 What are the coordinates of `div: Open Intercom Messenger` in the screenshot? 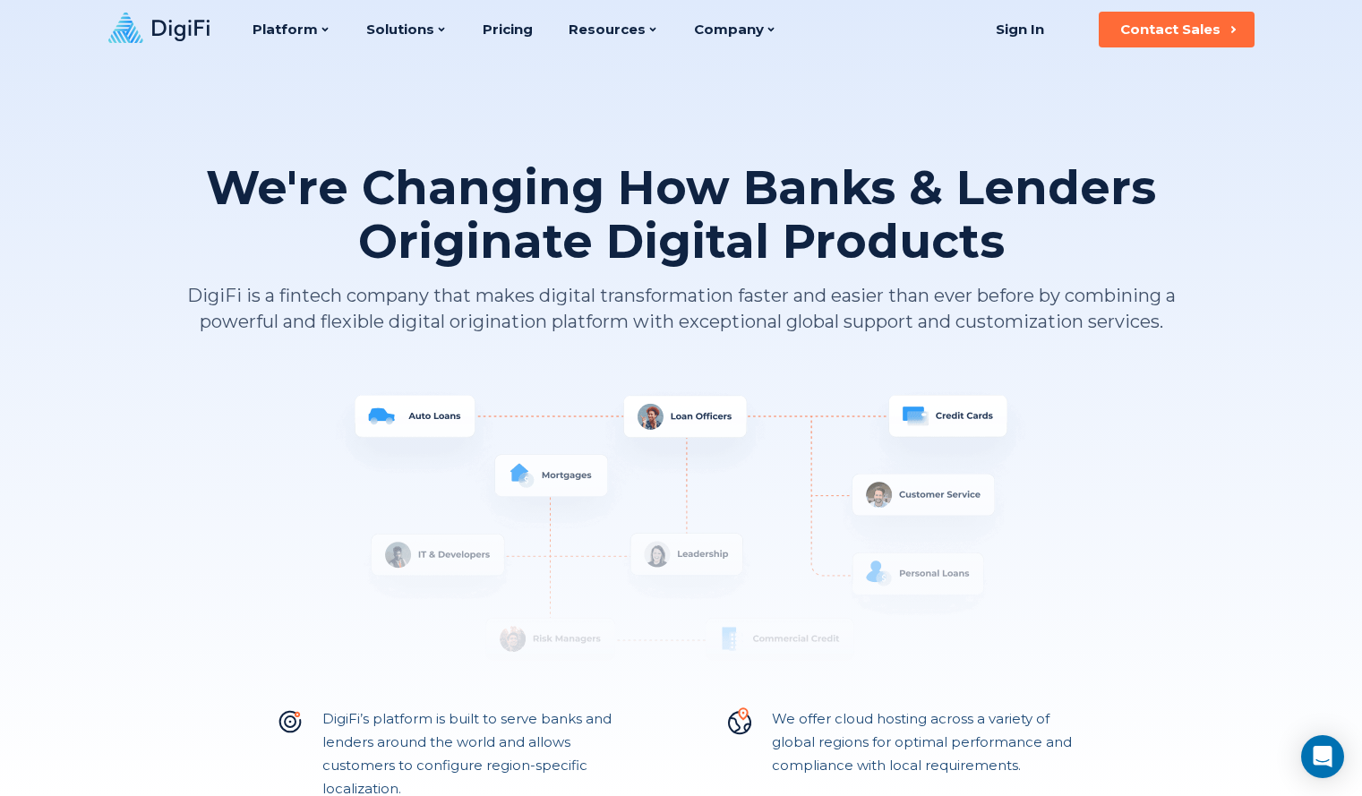 It's located at (1323, 757).